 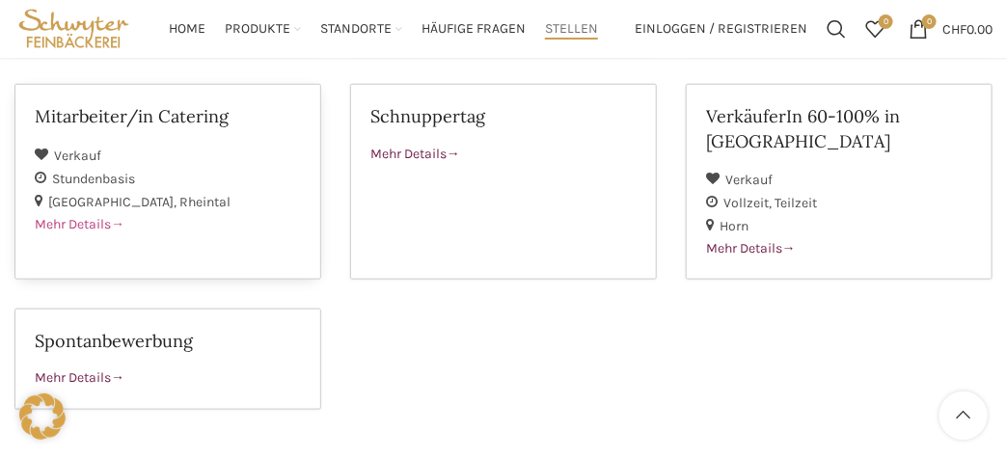 What do you see at coordinates (503, 181) in the screenshot?
I see `a: Schnuppertag Mehr Details` at bounding box center [503, 181].